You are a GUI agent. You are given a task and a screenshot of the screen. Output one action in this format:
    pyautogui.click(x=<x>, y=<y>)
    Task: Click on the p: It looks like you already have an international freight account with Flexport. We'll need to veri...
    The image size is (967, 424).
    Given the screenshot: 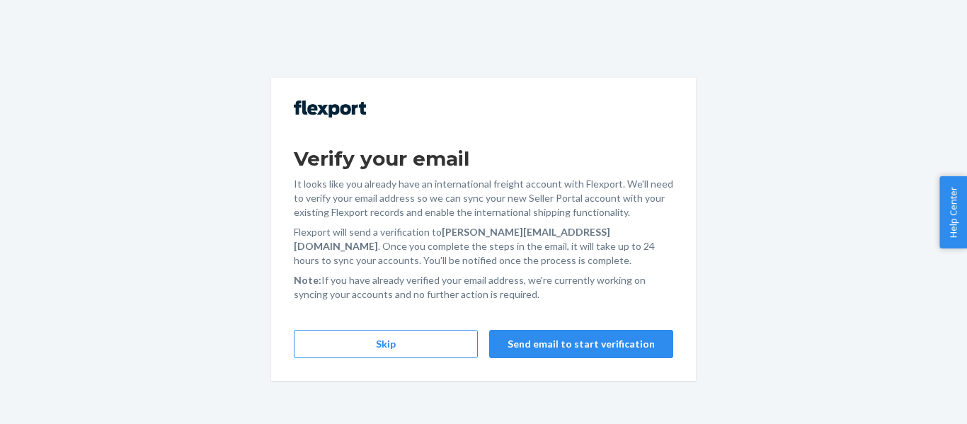 What is the action you would take?
    pyautogui.click(x=484, y=198)
    